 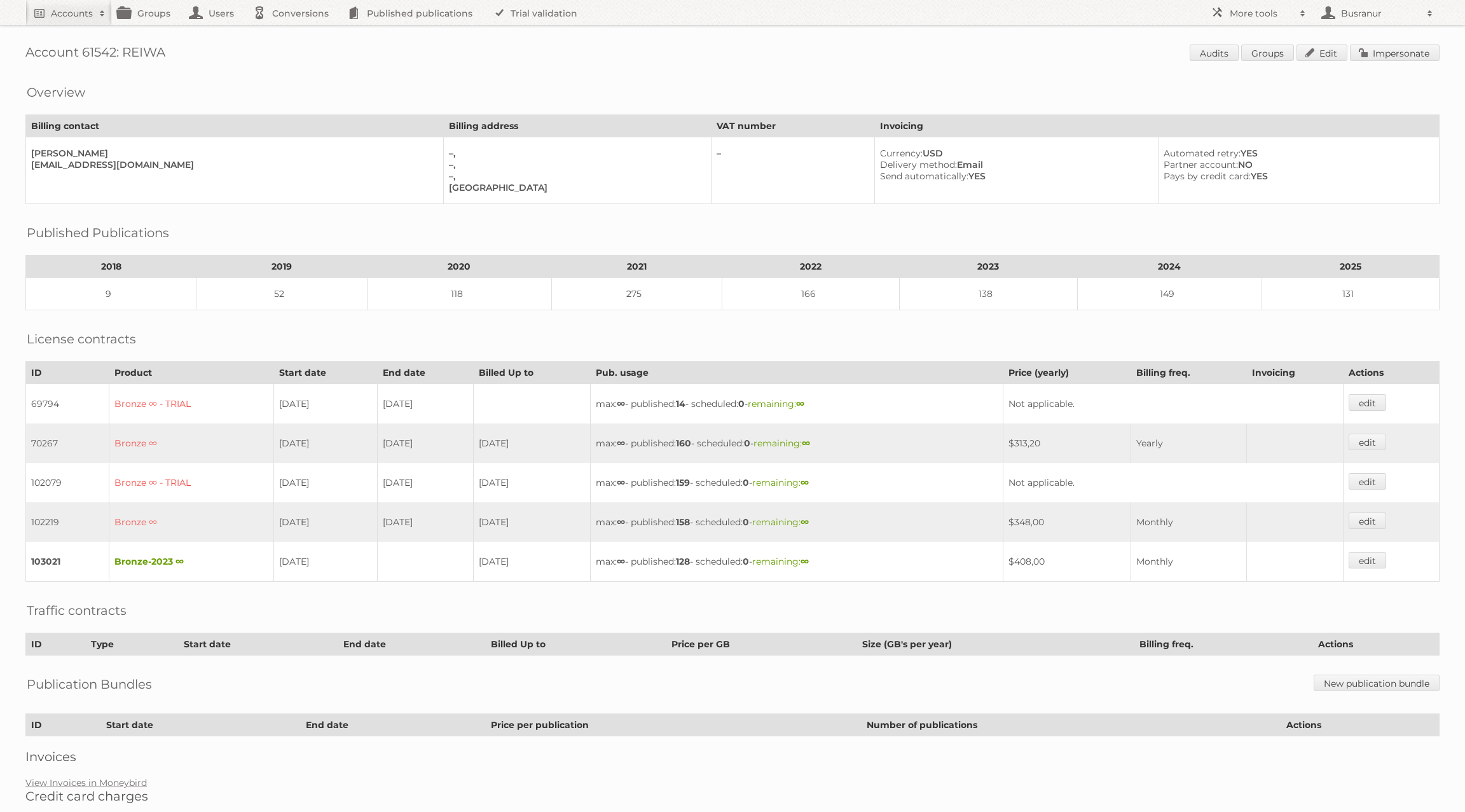 What do you see at coordinates (797, 372) in the screenshot?
I see `th: Pub. usage` at bounding box center [797, 372].